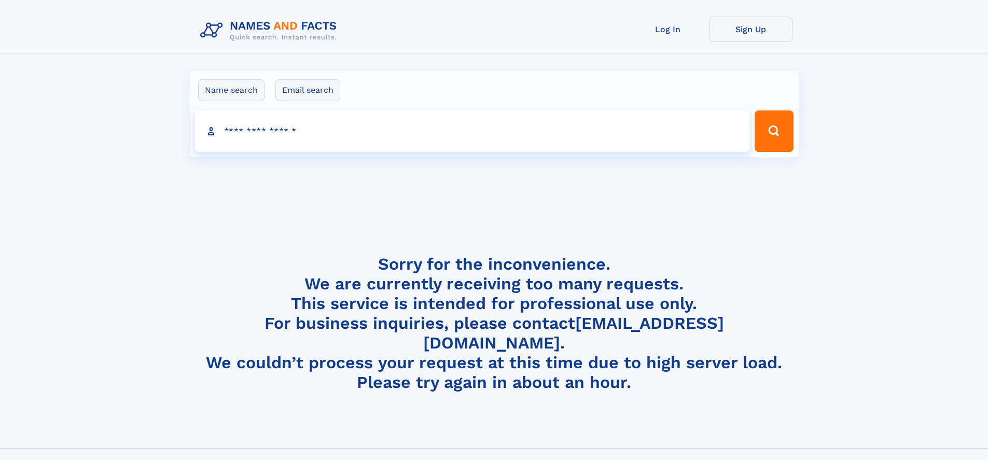 Image resolution: width=988 pixels, height=460 pixels. What do you see at coordinates (231, 90) in the screenshot?
I see `label: Name search` at bounding box center [231, 90].